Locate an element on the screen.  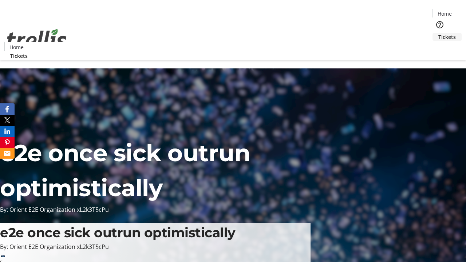
button: Cart is located at coordinates (440, 48).